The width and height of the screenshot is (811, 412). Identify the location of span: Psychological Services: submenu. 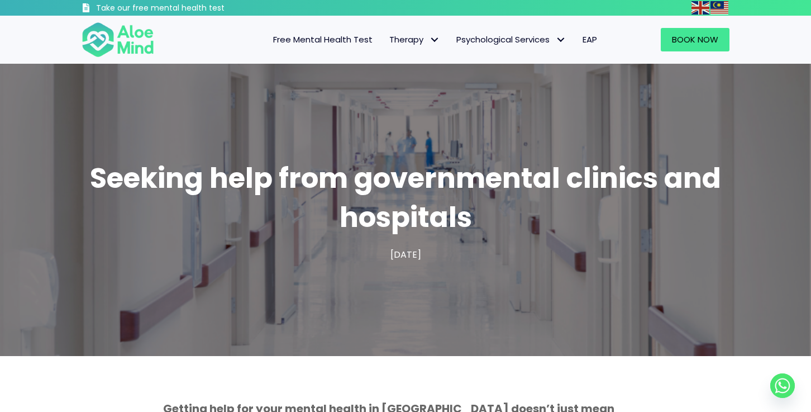
(561, 40).